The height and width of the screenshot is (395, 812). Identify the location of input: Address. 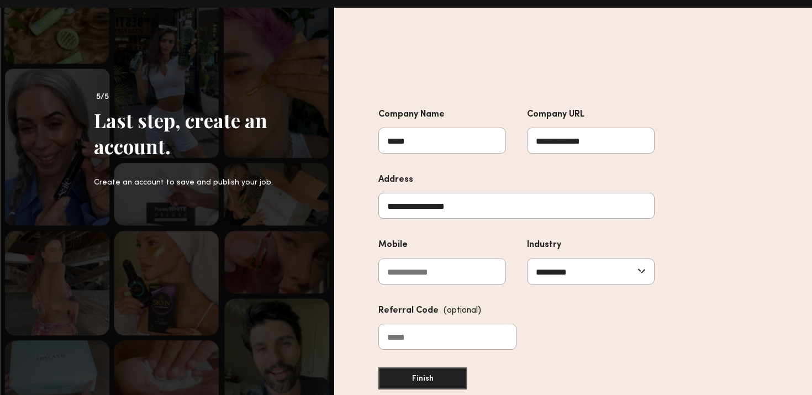
(517, 205).